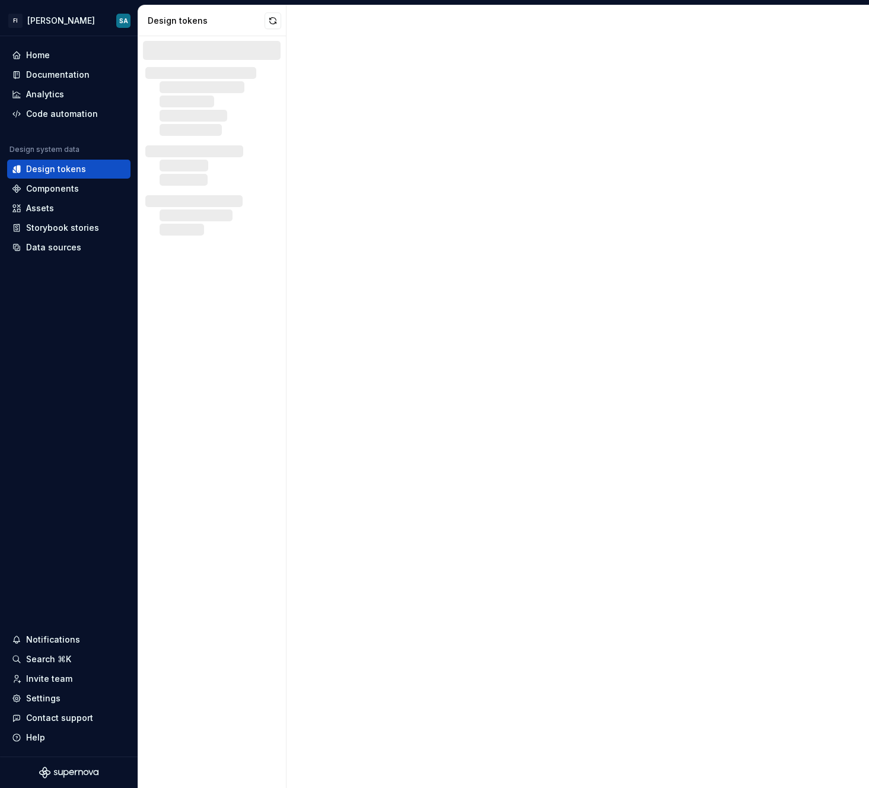 This screenshot has height=788, width=869. I want to click on a: Home, so click(69, 55).